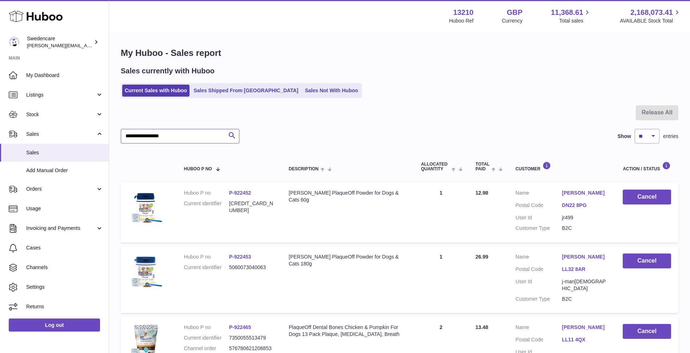  What do you see at coordinates (60, 42) in the screenshot?
I see `div: Swedencare` at bounding box center [60, 42].